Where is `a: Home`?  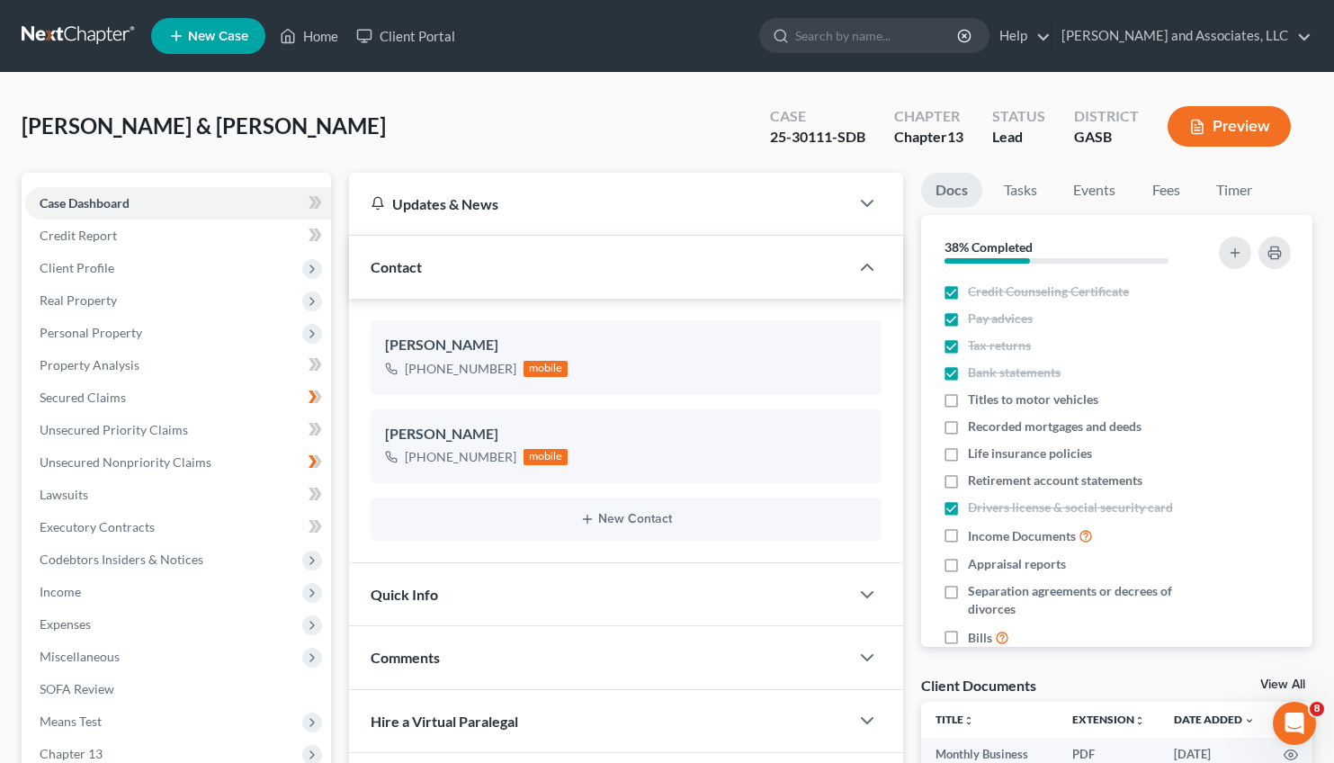 a: Home is located at coordinates (309, 36).